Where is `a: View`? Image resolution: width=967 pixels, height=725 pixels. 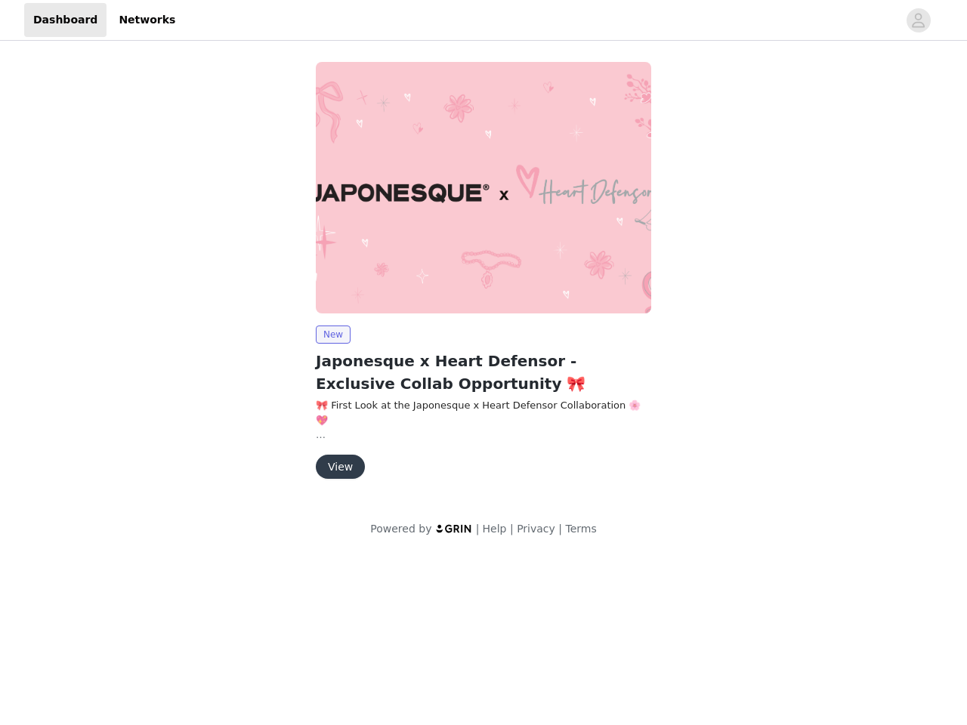 a: View is located at coordinates (340, 467).